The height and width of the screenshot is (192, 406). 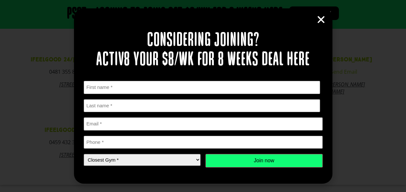 I want to click on input: Phone *, so click(x=203, y=142).